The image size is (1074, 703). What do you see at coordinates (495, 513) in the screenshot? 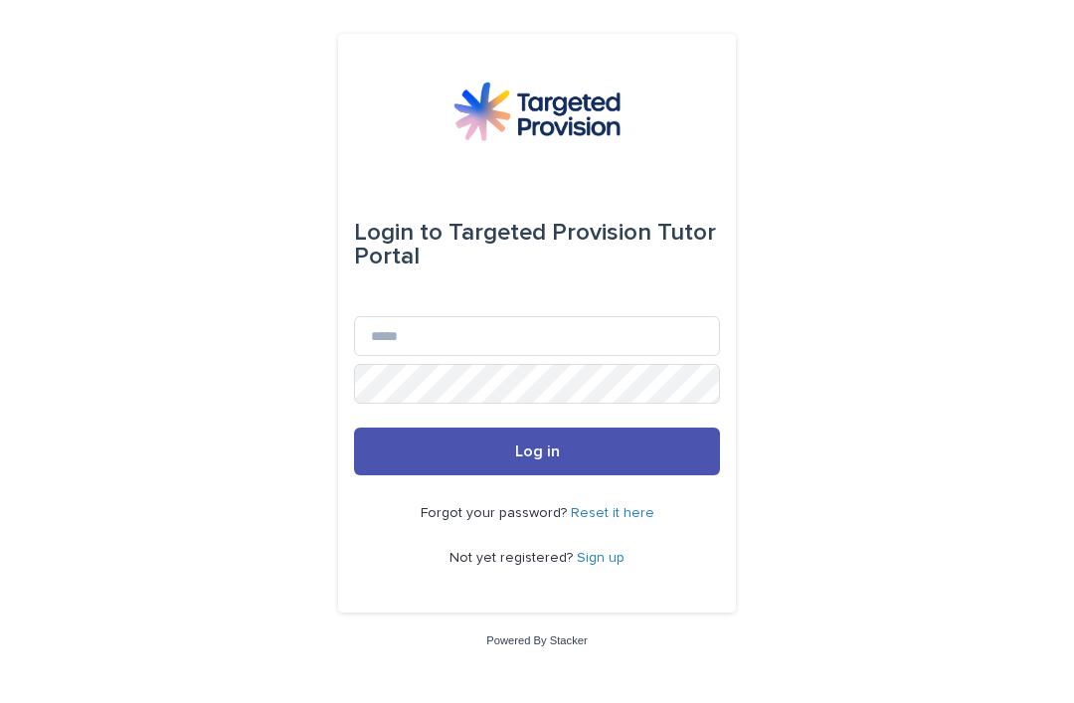
I see `span: Forgot your password?` at bounding box center [495, 513].